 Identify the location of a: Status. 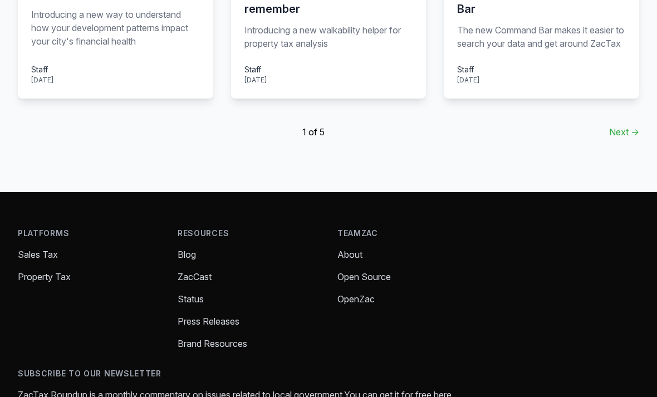
(190, 299).